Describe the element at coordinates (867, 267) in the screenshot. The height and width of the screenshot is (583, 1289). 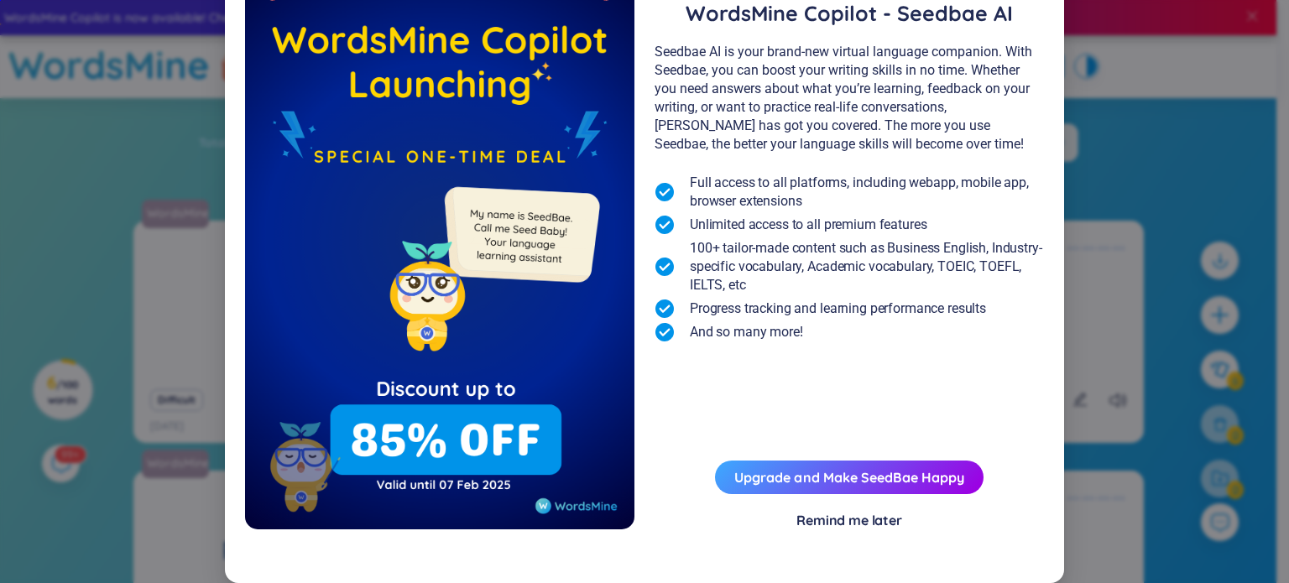
I see `span: 100+ tailor-made content such as Business English, Industry-specific vocabulary, Academic vocabul...` at that location.